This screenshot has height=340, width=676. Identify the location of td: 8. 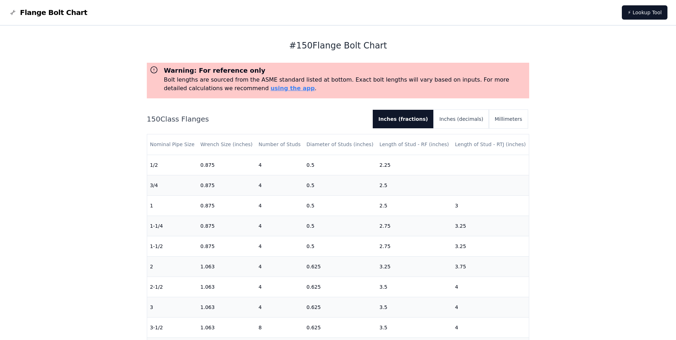
(279, 327).